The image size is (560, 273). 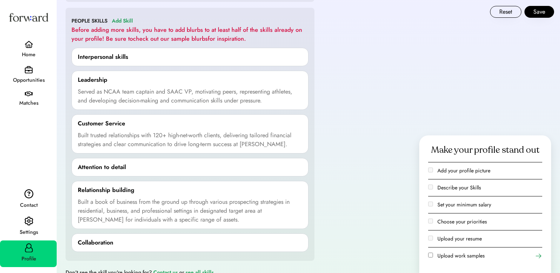 What do you see at coordinates (28, 232) in the screenshot?
I see `div: Settings` at bounding box center [28, 232].